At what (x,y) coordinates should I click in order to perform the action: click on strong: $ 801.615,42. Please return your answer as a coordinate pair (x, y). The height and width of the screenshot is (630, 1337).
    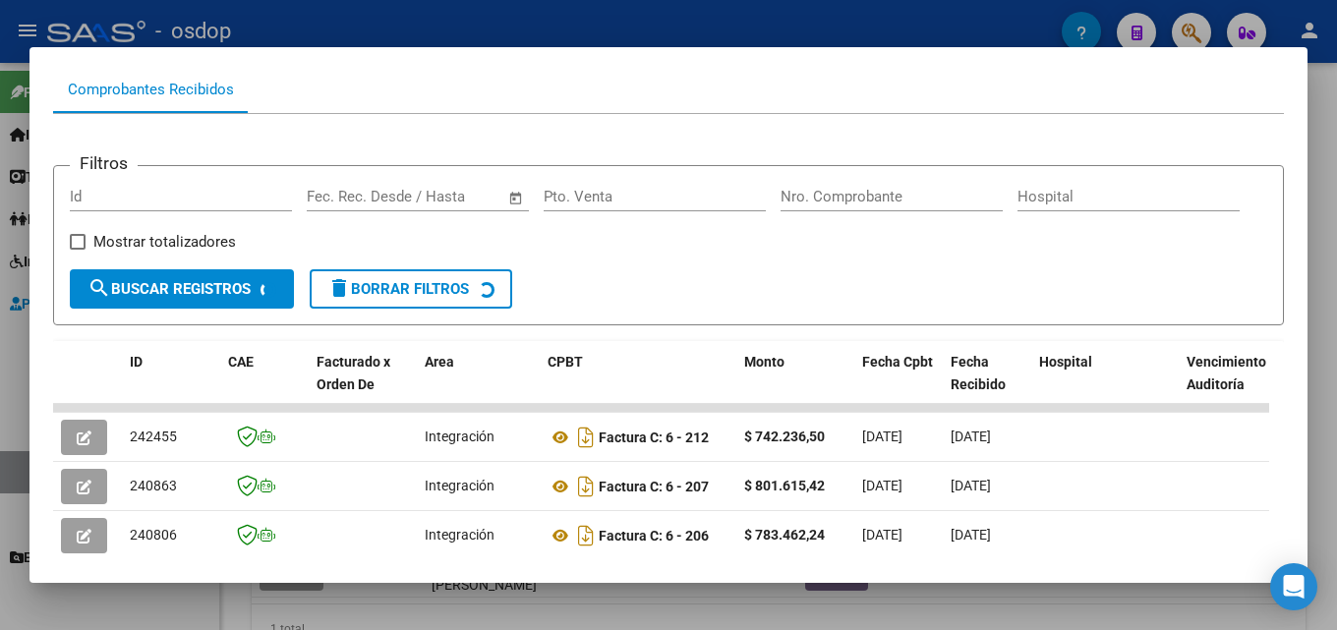
    Looking at the image, I should click on (785, 486).